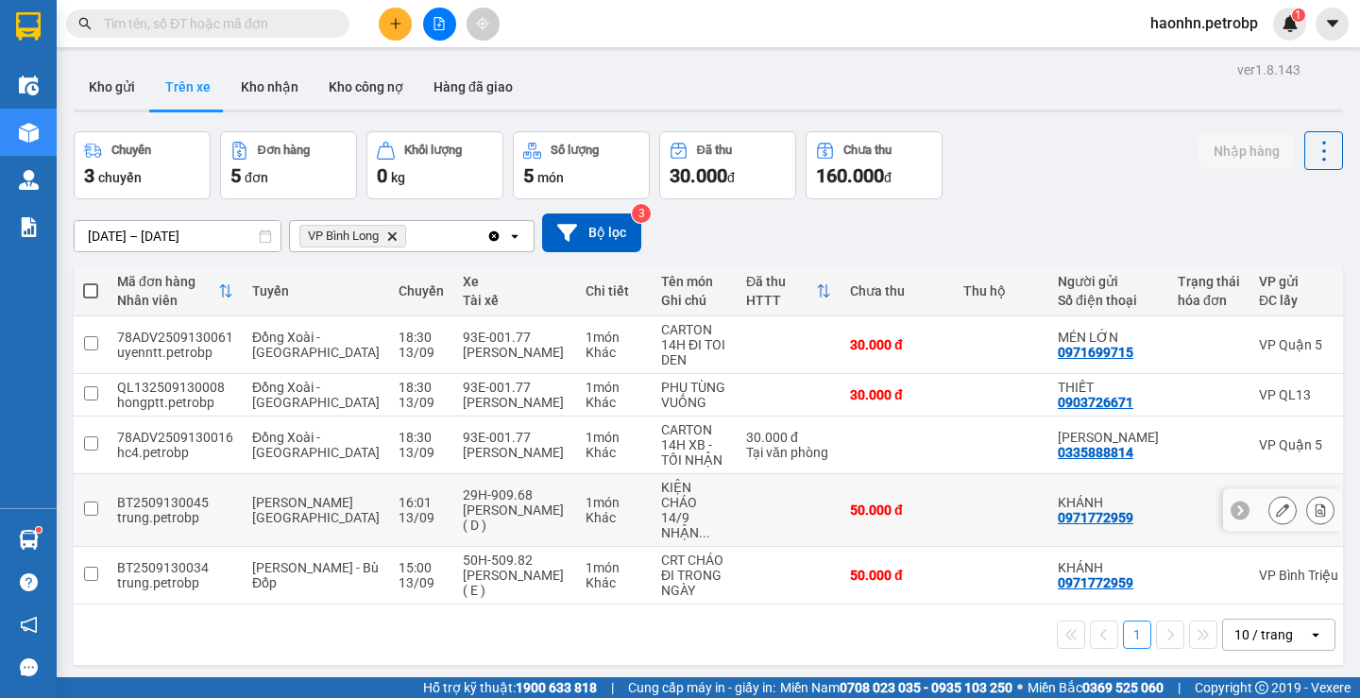 Image resolution: width=1360 pixels, height=698 pixels. I want to click on div: Thu hộ, so click(1001, 291).